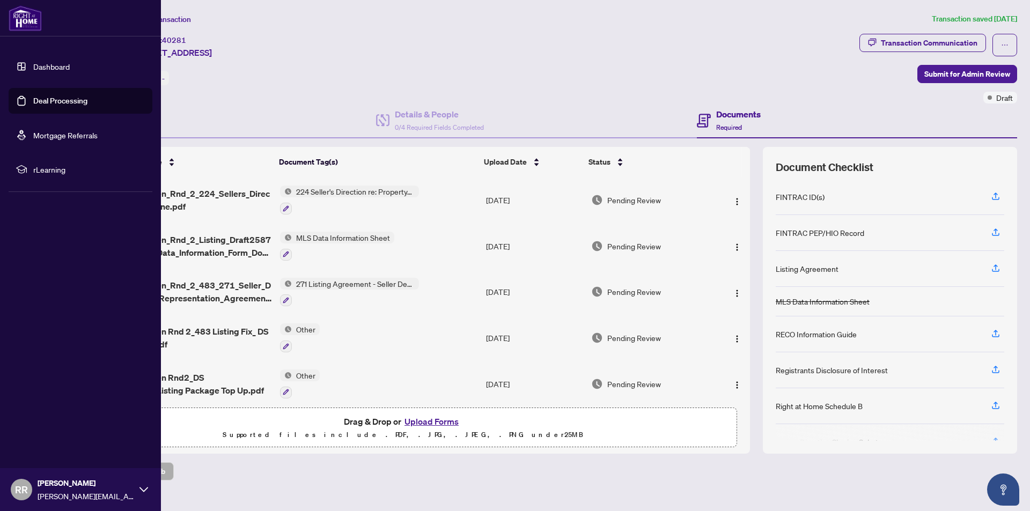 This screenshot has width=1030, height=511. Describe the element at coordinates (337, 246) in the screenshot. I see `button: Status IconMLS Data Information Sheet` at that location.